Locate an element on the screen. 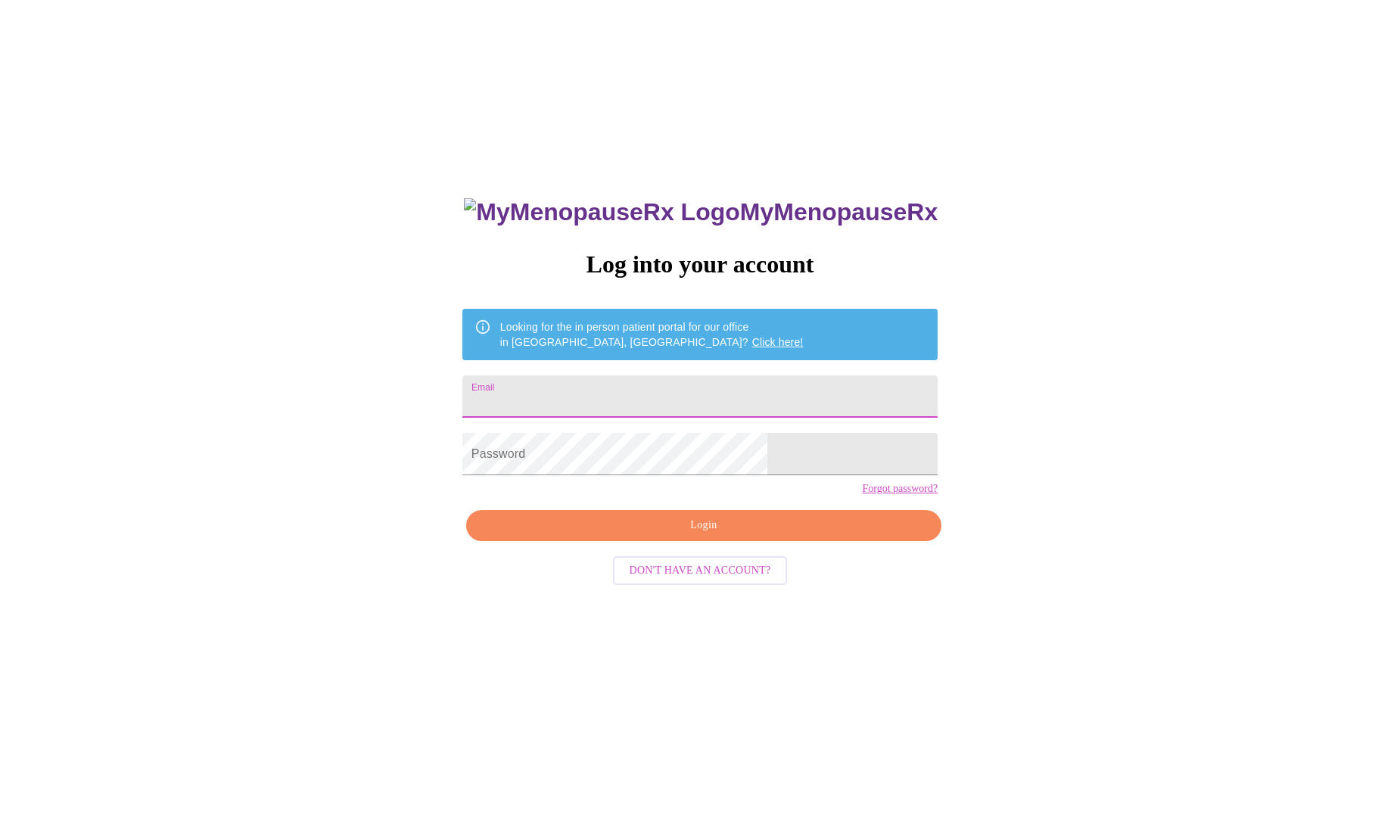  button: Login is located at coordinates (703, 525).